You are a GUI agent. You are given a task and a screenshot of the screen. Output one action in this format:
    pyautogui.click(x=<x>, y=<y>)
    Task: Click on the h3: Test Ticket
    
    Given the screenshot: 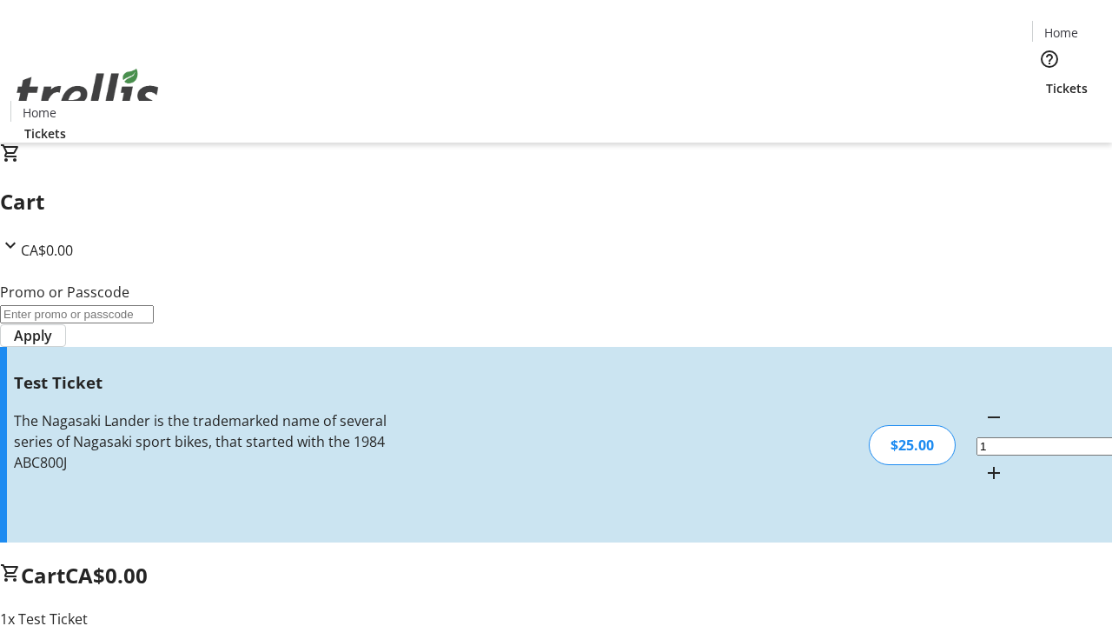 What is the action you would take?
    pyautogui.click(x=203, y=382)
    